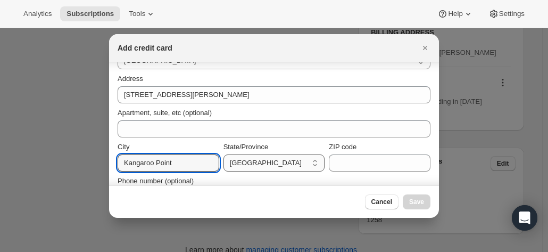  What do you see at coordinates (130, 78) in the screenshot?
I see `span: Address` at bounding box center [130, 78].